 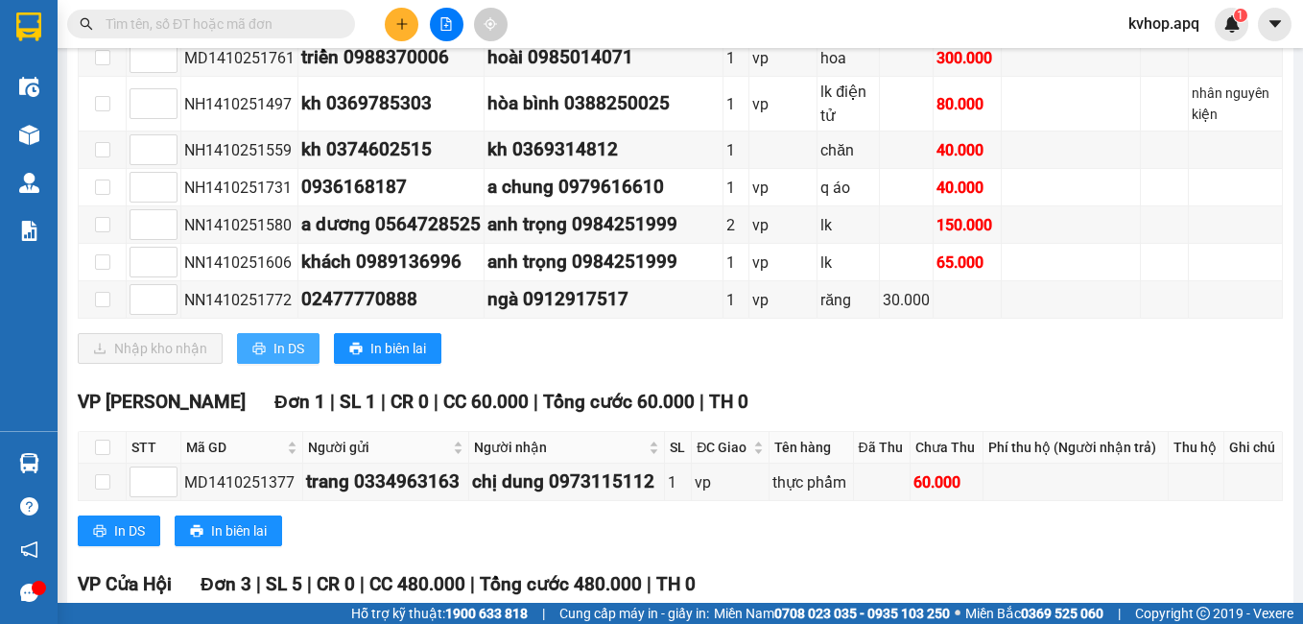 I want to click on span: message, so click(x=29, y=592).